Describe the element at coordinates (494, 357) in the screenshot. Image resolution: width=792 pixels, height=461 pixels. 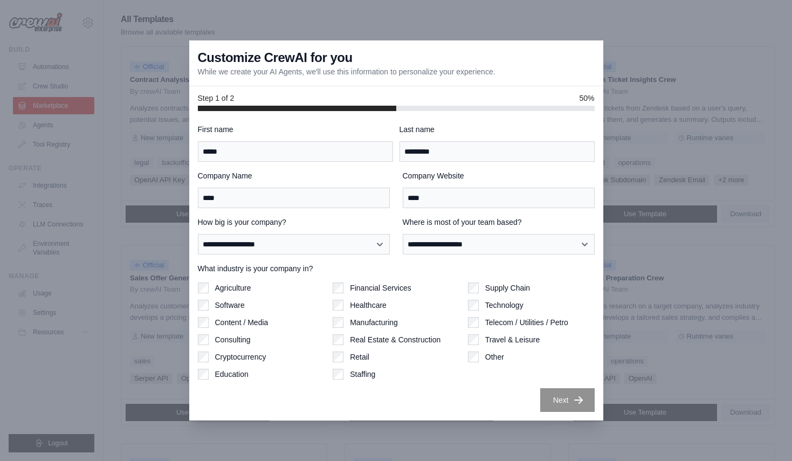
I see `label: Other` at that location.